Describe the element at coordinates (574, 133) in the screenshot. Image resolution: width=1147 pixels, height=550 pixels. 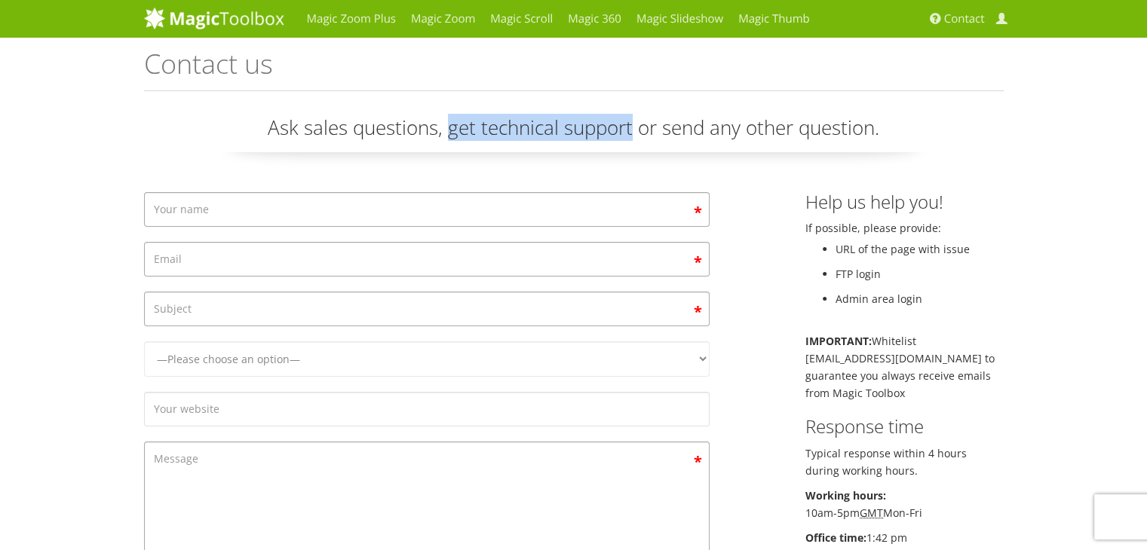
I see `p: Ask sales questions, get technical support or send any other question.` at that location.